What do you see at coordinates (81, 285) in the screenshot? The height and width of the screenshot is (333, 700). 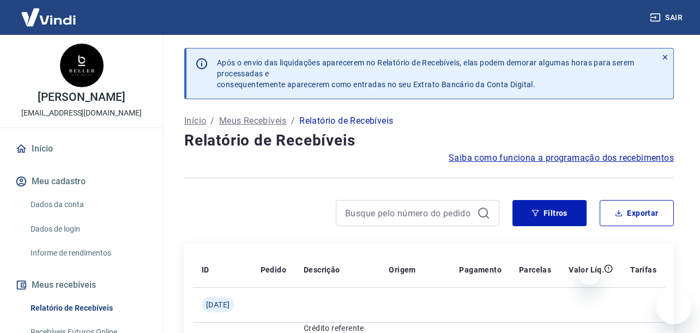 I see `button: Meus recebíveis` at bounding box center [81, 285].